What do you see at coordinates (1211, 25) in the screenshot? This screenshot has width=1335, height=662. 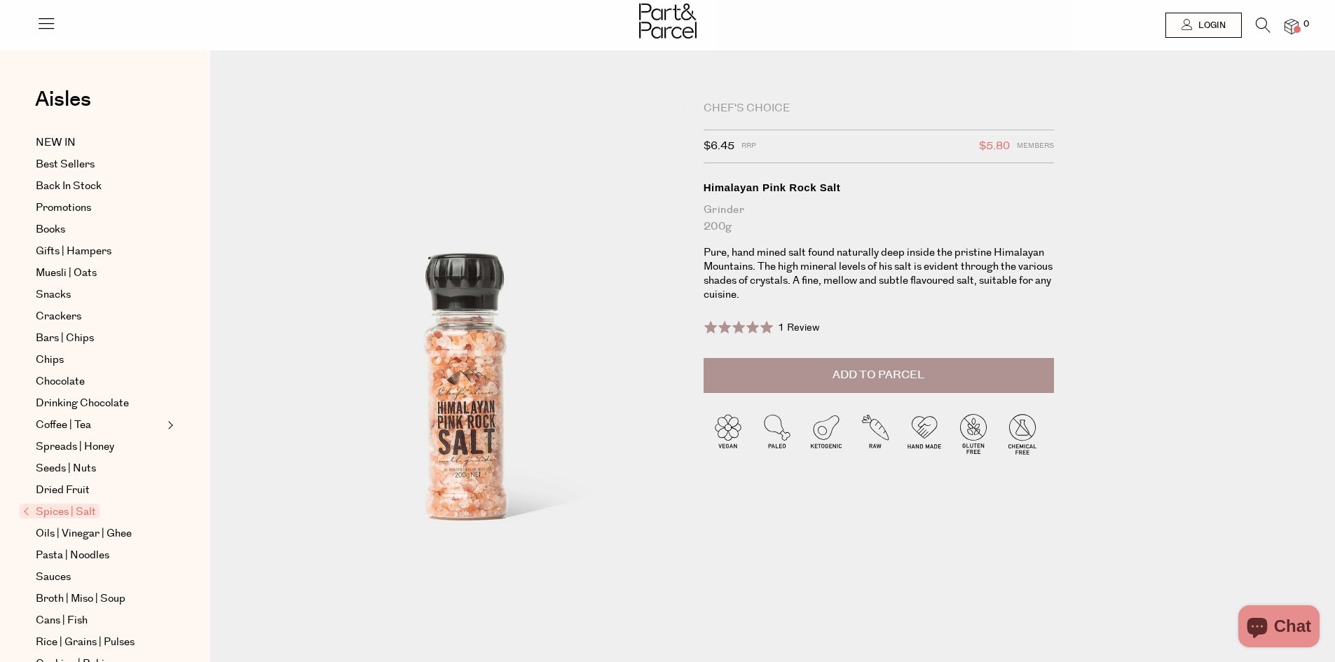 I see `span: Login` at bounding box center [1211, 25].